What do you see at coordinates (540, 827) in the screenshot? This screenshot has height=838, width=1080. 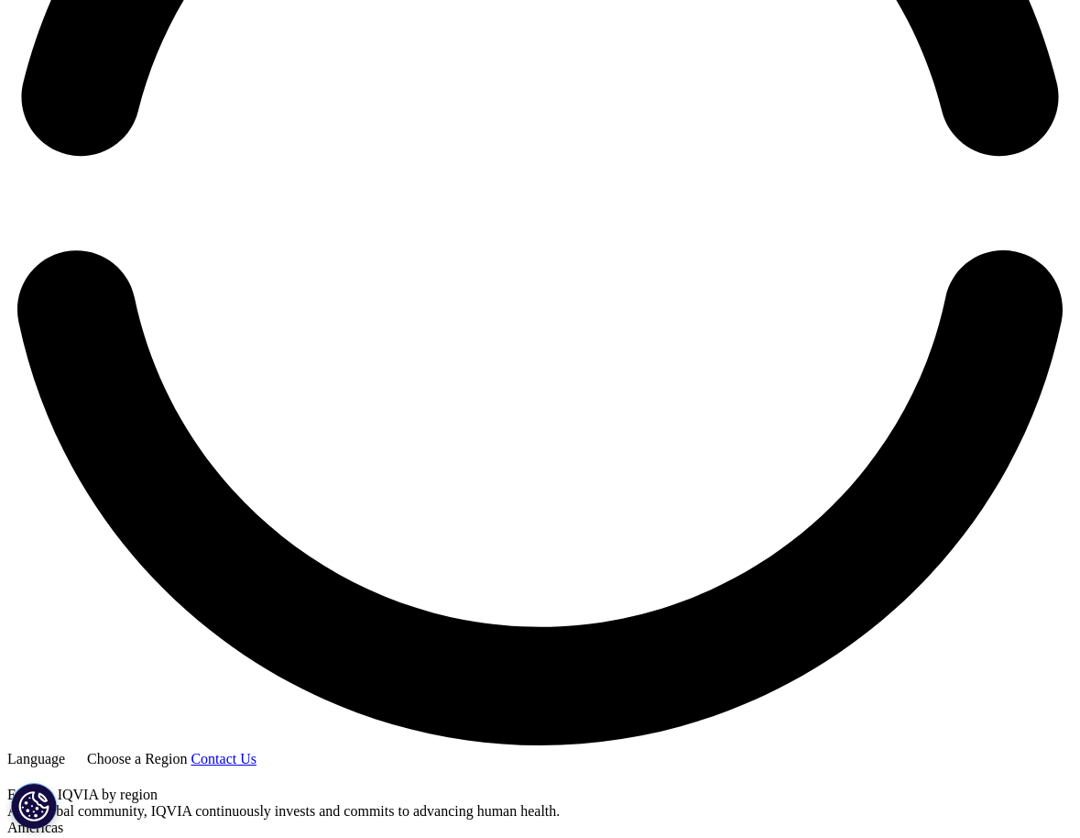 I see `div: Americas` at bounding box center [540, 827].